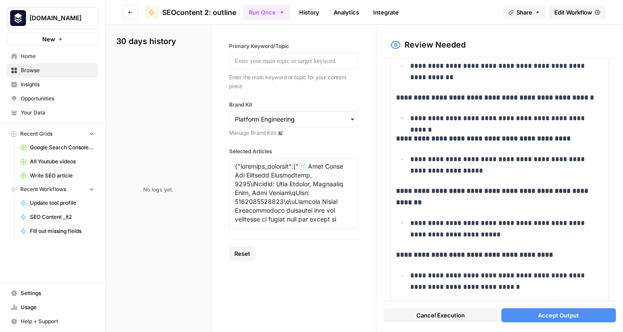  What do you see at coordinates (52, 18) in the screenshot?
I see `button: Workspace: Platformengineering.org` at bounding box center [52, 18].